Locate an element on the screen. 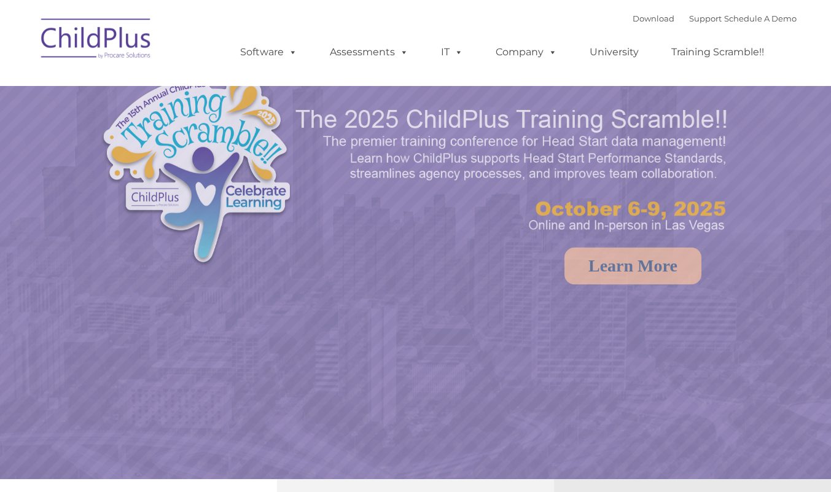  a: Schedule A Demo is located at coordinates (760, 18).